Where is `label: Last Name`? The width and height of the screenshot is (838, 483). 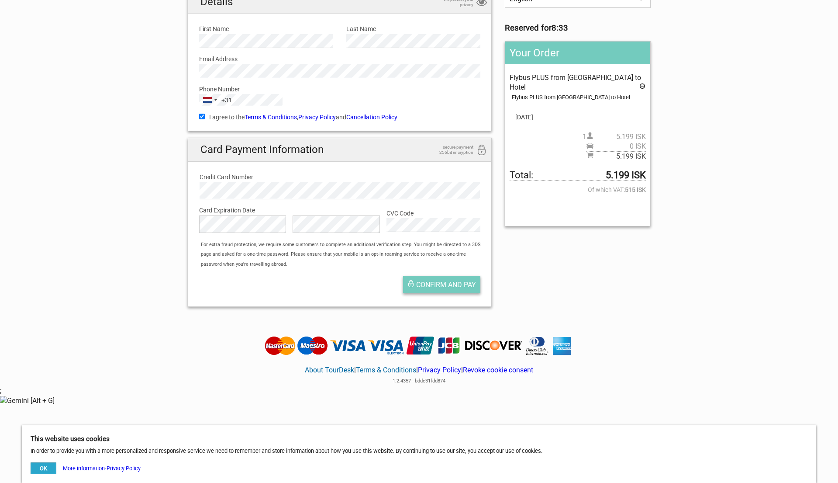
label: Last Name is located at coordinates (413, 29).